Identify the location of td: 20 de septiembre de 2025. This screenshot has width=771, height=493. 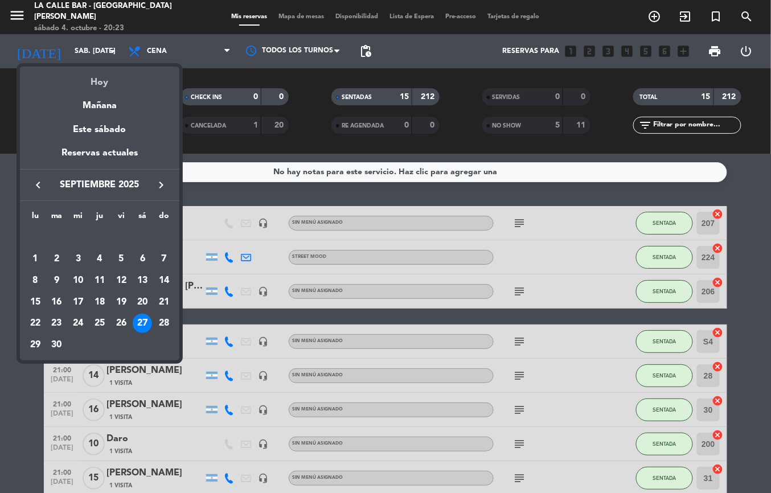
(143, 302).